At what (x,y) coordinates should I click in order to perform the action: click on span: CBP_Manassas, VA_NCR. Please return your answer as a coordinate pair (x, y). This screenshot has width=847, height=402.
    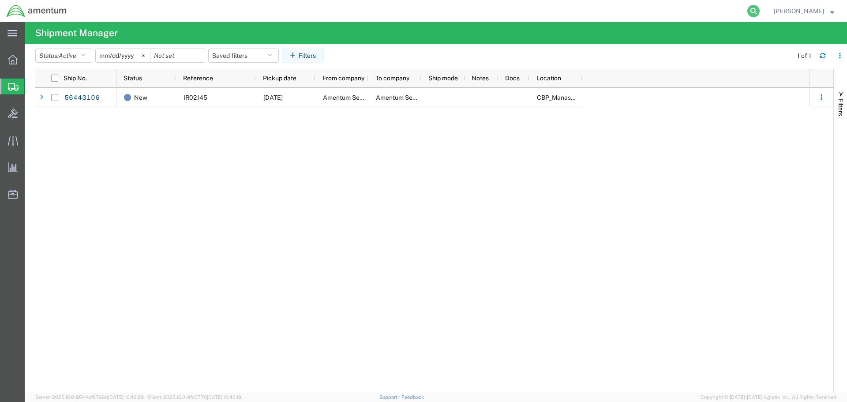
    Looking at the image, I should click on (592, 98).